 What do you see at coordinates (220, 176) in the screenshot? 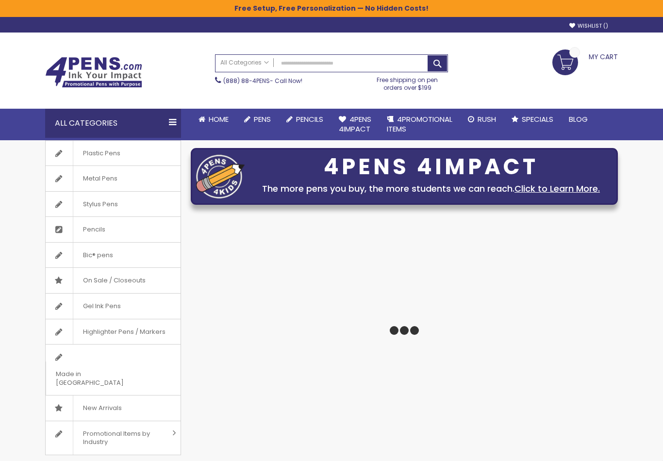
I see `img: four_pen_logo.png` at bounding box center [220, 176].